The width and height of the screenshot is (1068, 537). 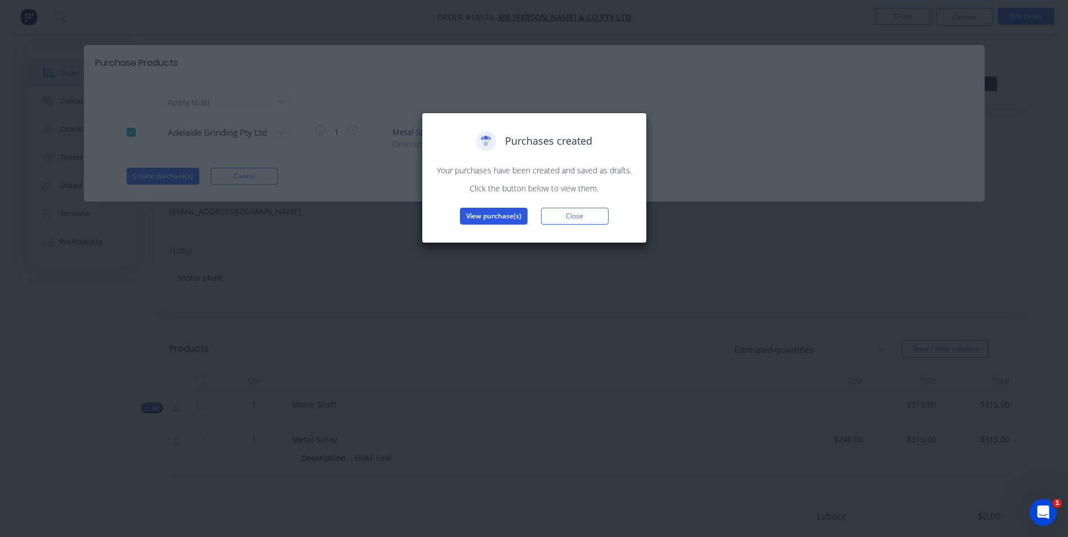 I want to click on span: 1, so click(x=1058, y=504).